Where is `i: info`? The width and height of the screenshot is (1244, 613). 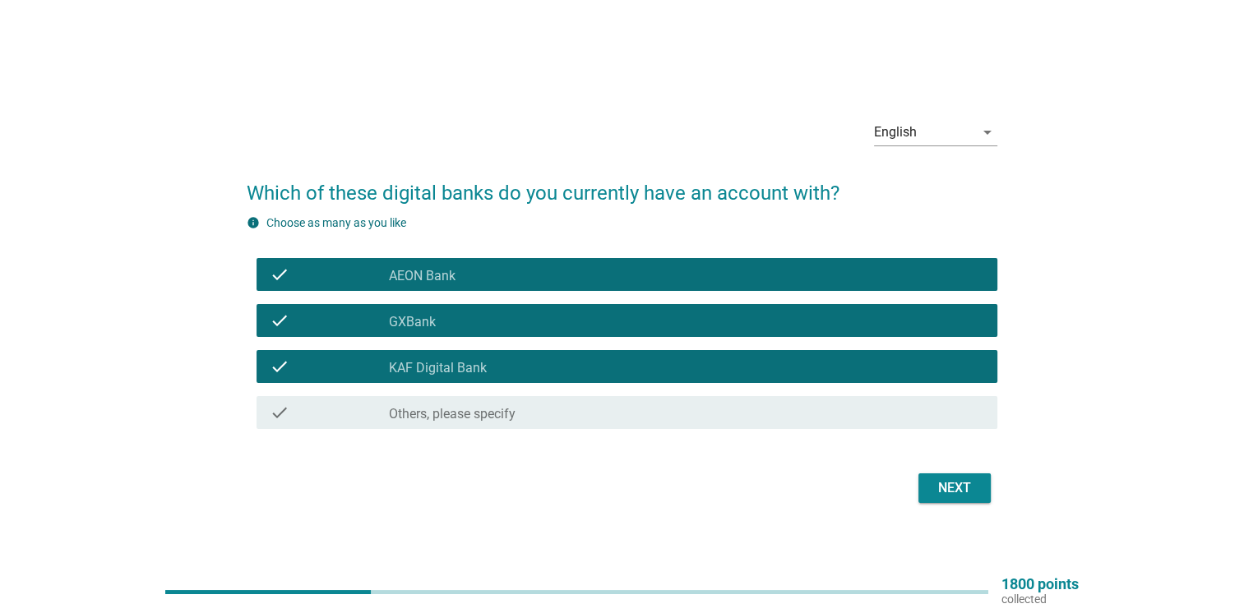 i: info is located at coordinates (253, 223).